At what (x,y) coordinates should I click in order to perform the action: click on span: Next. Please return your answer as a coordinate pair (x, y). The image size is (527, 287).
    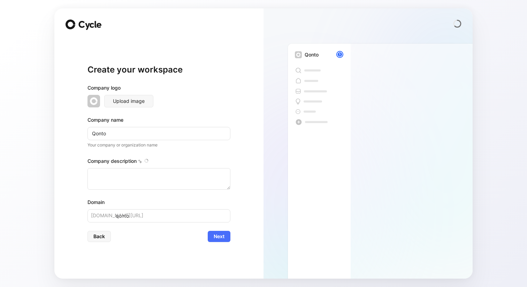
    Looking at the image, I should click on (219, 236).